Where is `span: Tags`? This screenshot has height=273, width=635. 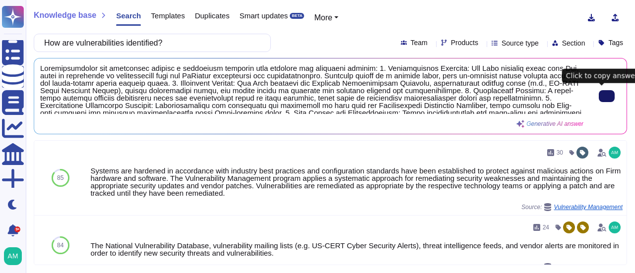 span: Tags is located at coordinates (615, 43).